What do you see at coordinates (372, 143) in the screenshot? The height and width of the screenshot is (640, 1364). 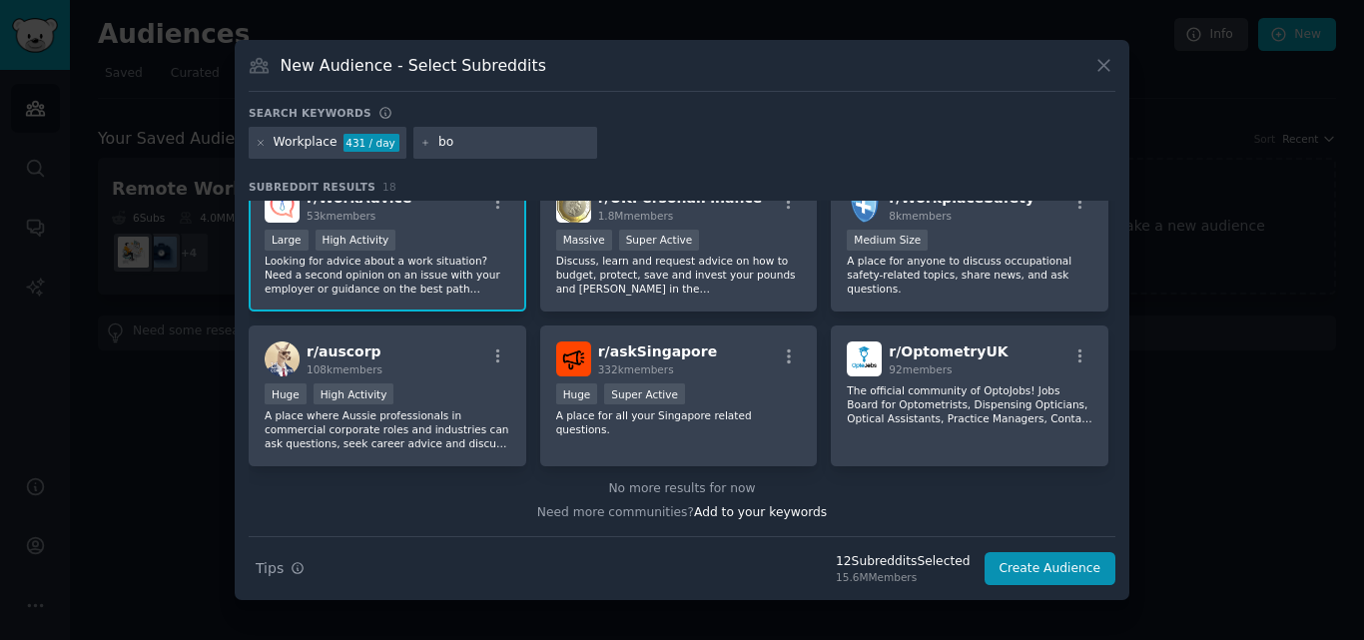 I see `div: 431 / day` at bounding box center [372, 143].